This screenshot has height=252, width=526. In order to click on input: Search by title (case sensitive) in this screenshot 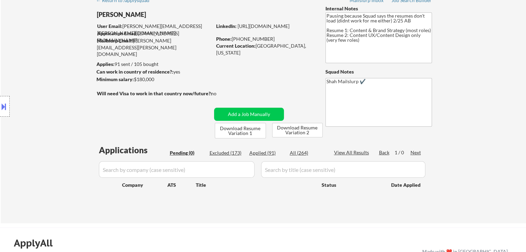, I will do `click(343, 170)`.